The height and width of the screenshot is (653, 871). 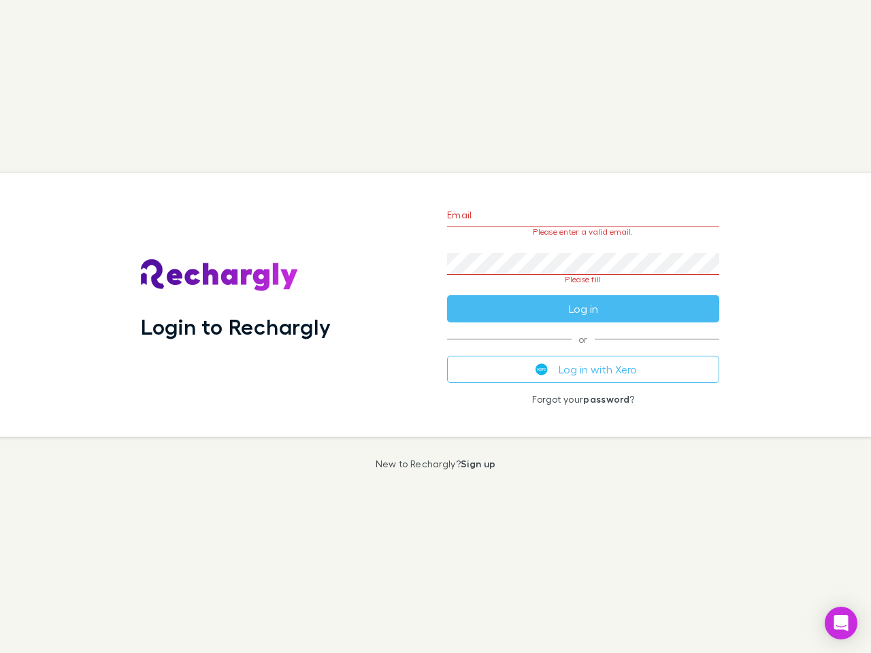 I want to click on p: New to Rechargly?, so click(x=436, y=464).